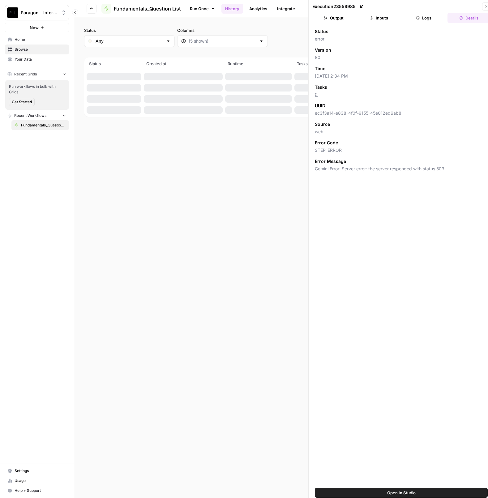 The image size is (488, 498). I want to click on button: Get Started, so click(22, 102).